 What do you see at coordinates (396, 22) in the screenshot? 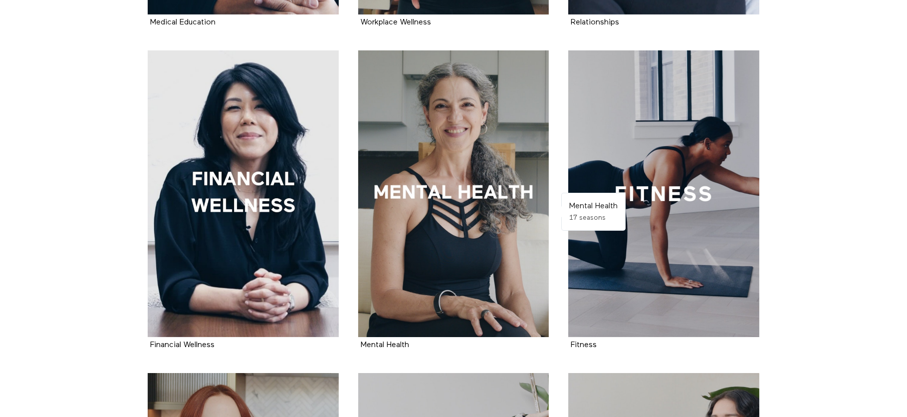
I see `strong: Workplace Wellness` at bounding box center [396, 22].